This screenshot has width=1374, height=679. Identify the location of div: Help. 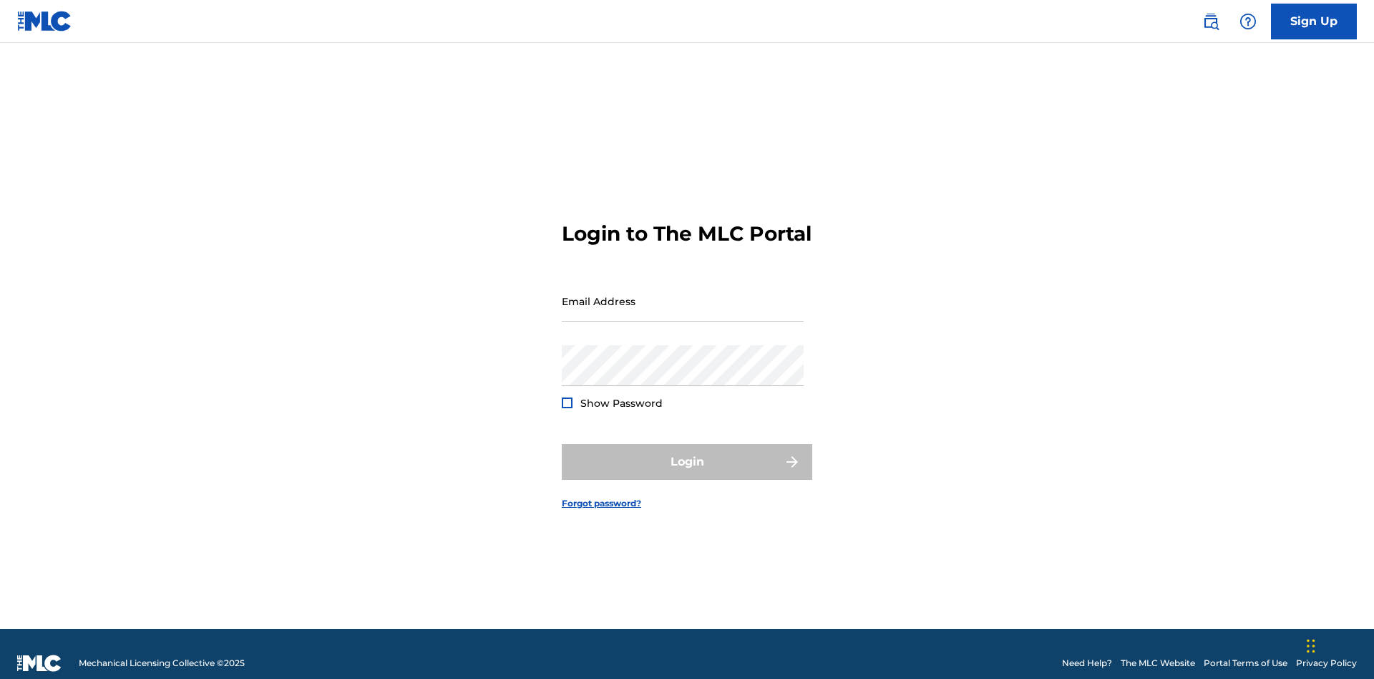
(1248, 21).